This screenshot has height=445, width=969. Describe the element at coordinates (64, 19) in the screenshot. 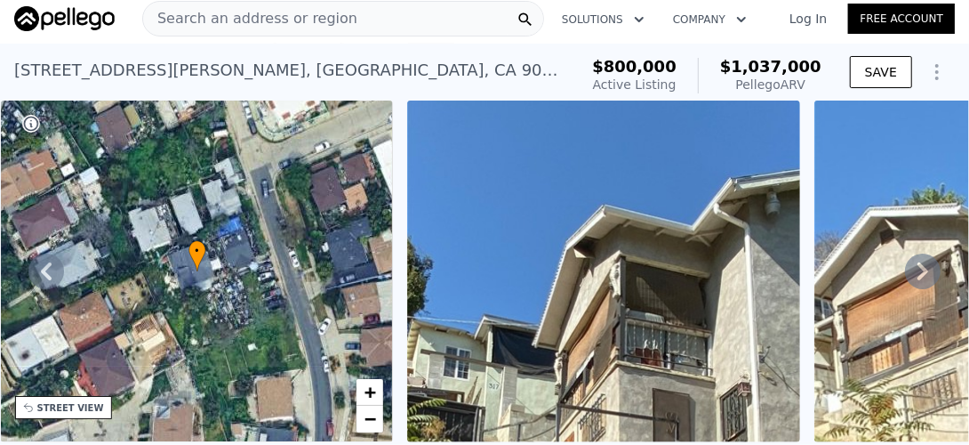

I see `img: Pellego` at that location.